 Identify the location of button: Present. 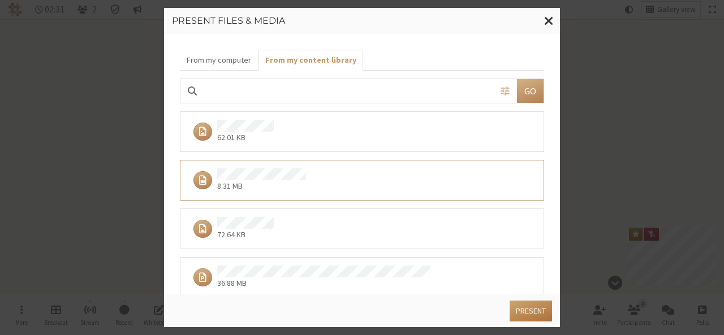
(530, 311).